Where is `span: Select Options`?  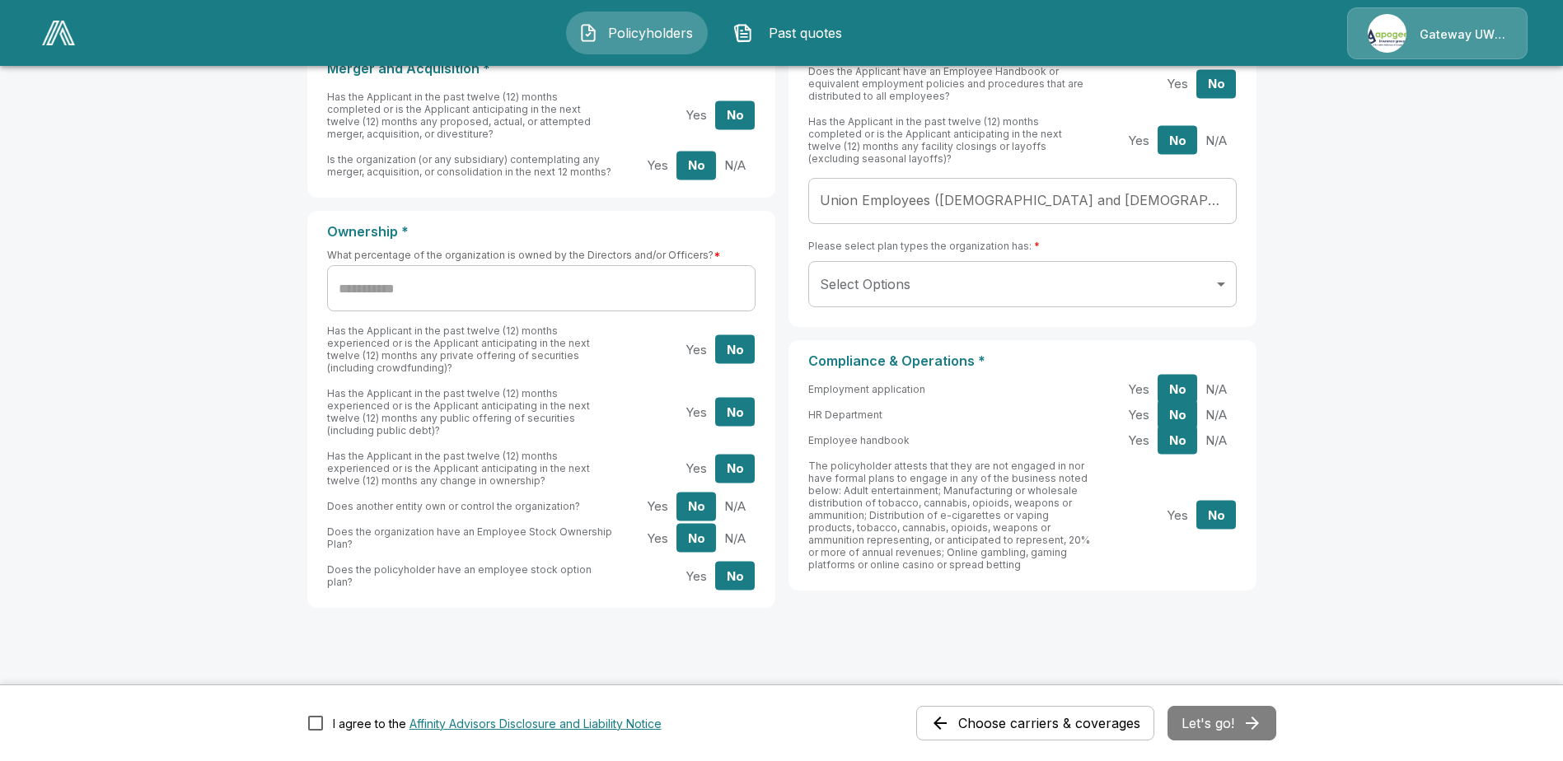 span: Select Options is located at coordinates (865, 284).